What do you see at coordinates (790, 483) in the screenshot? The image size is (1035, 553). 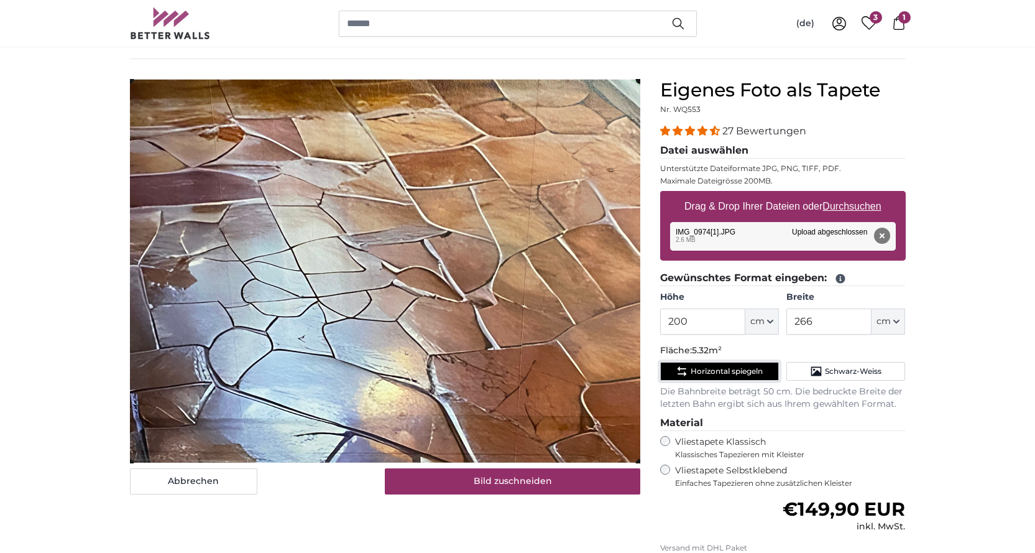 I see `span: Einfaches Tapezieren ohne zusätzlichen Kleister` at bounding box center [790, 483].